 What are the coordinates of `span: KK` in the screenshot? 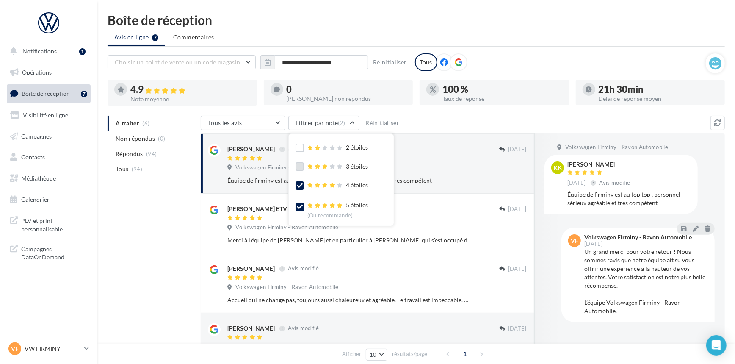 It's located at (558, 168).